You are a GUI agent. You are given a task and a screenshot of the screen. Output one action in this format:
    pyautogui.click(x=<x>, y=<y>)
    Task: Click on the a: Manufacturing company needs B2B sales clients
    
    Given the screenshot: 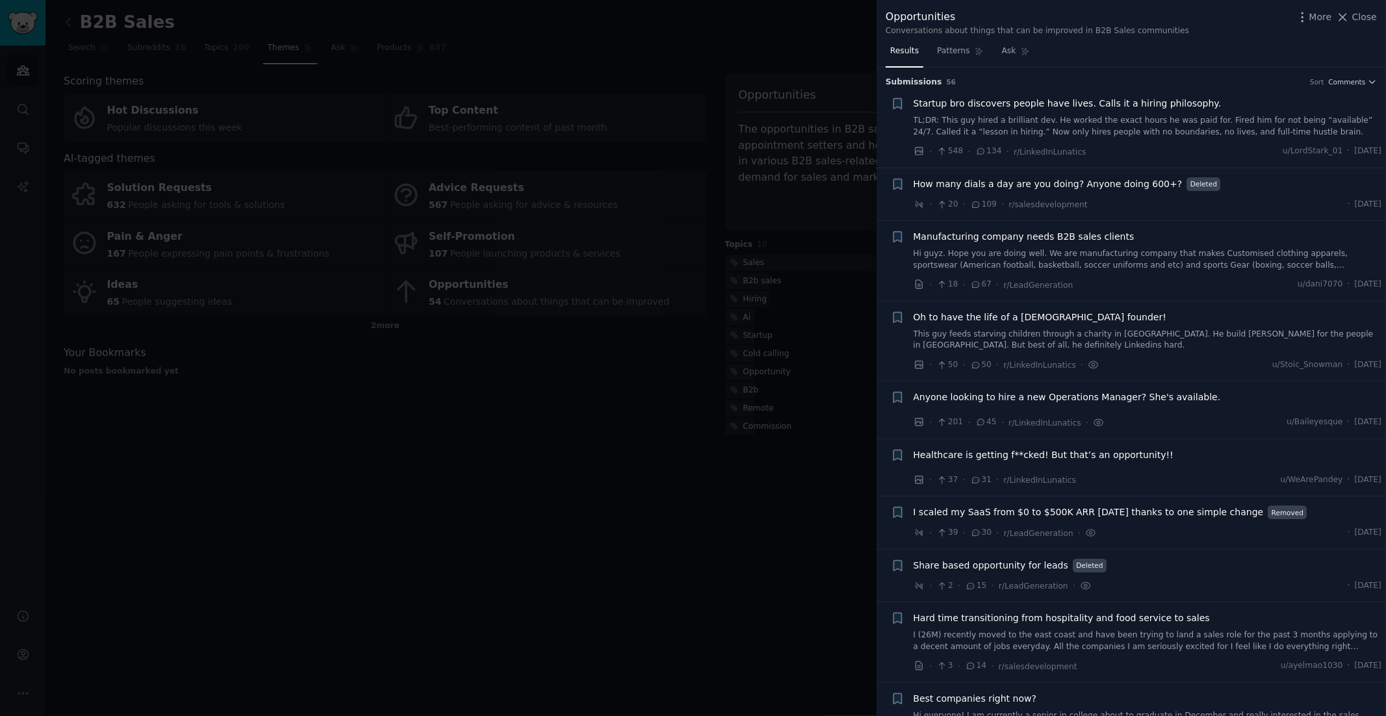 What is the action you would take?
    pyautogui.click(x=1024, y=236)
    